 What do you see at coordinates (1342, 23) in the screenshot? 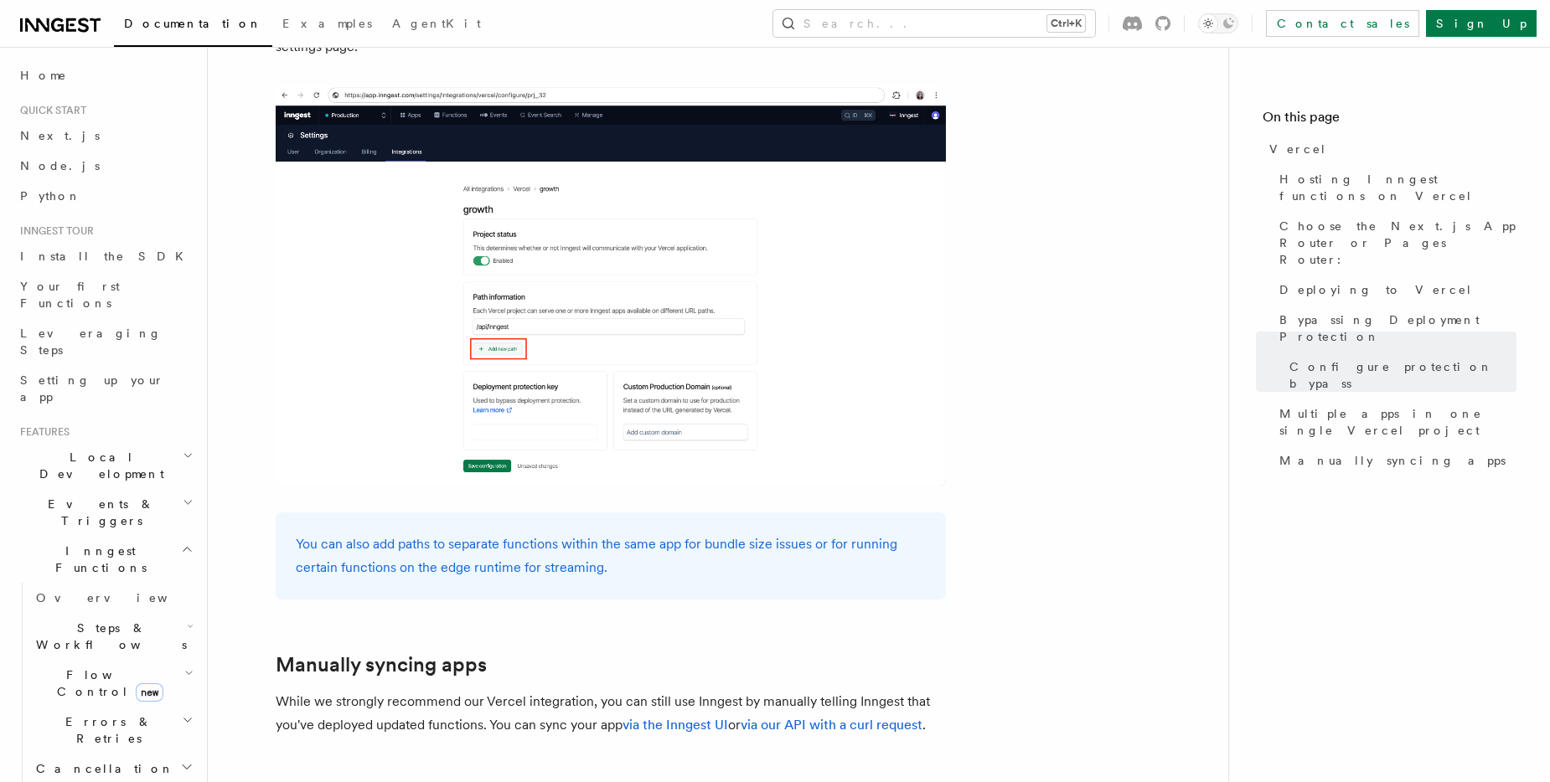
I see `a: Contact sales` at bounding box center [1342, 23].